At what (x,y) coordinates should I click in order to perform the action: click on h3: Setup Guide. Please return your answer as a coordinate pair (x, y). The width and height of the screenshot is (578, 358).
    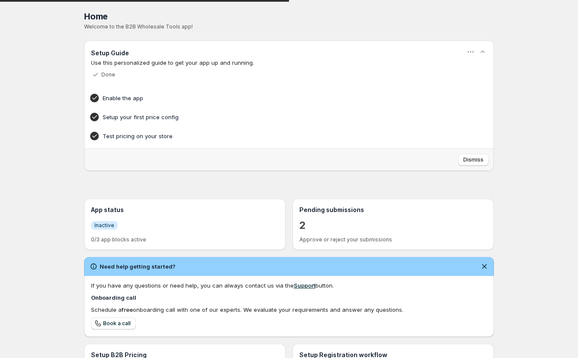
    Looking at the image, I should click on (110, 53).